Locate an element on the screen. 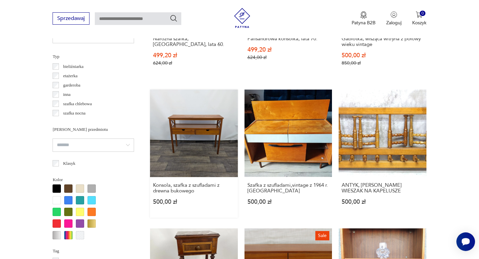  p: Klasyk is located at coordinates (69, 163).